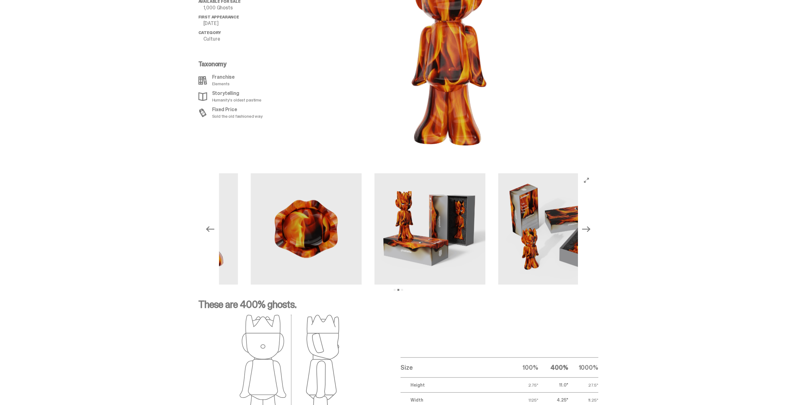 The image size is (801, 405). Describe the element at coordinates (554, 229) in the screenshot. I see `img: Always-On-Fire---Website-Archive.2499X.png` at that location.